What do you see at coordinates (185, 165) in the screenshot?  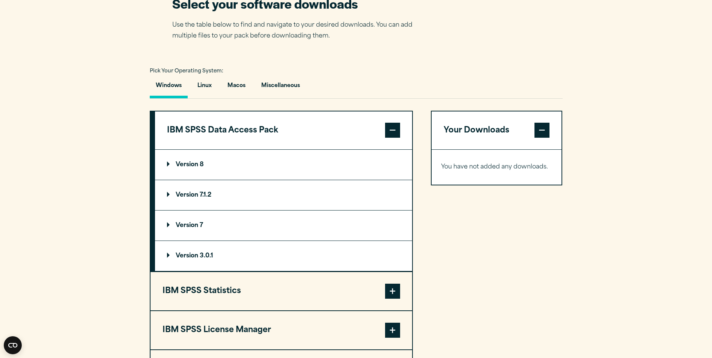 I see `p: Version 8` at bounding box center [185, 165].